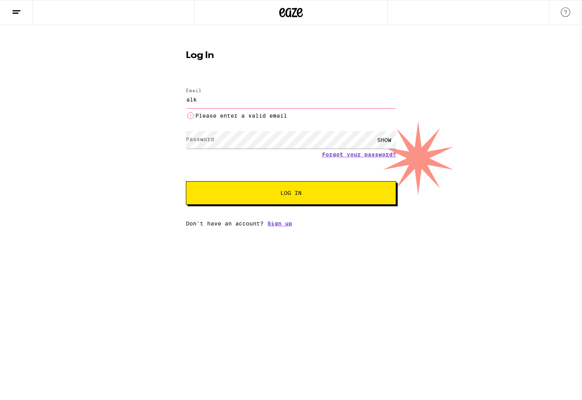 The image size is (582, 400). I want to click on span: Hi. Need any help?, so click(31, 9).